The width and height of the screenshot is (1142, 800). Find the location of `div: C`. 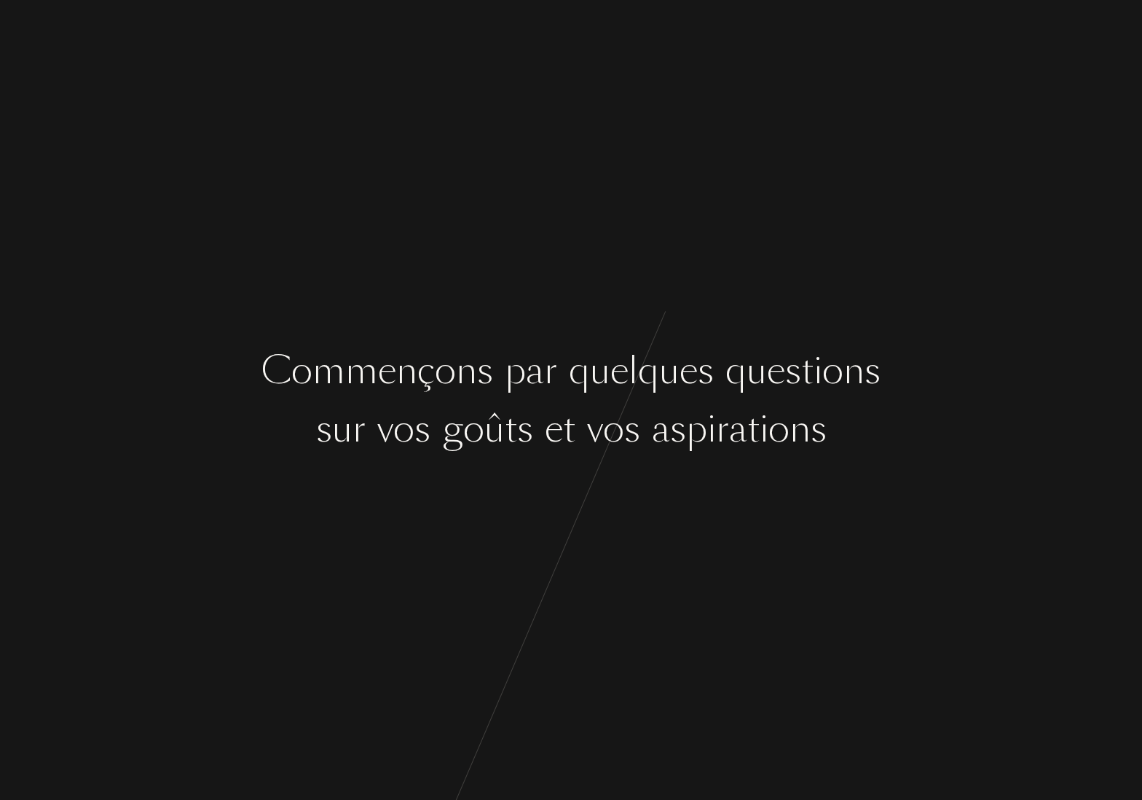

div: C is located at coordinates (276, 371).